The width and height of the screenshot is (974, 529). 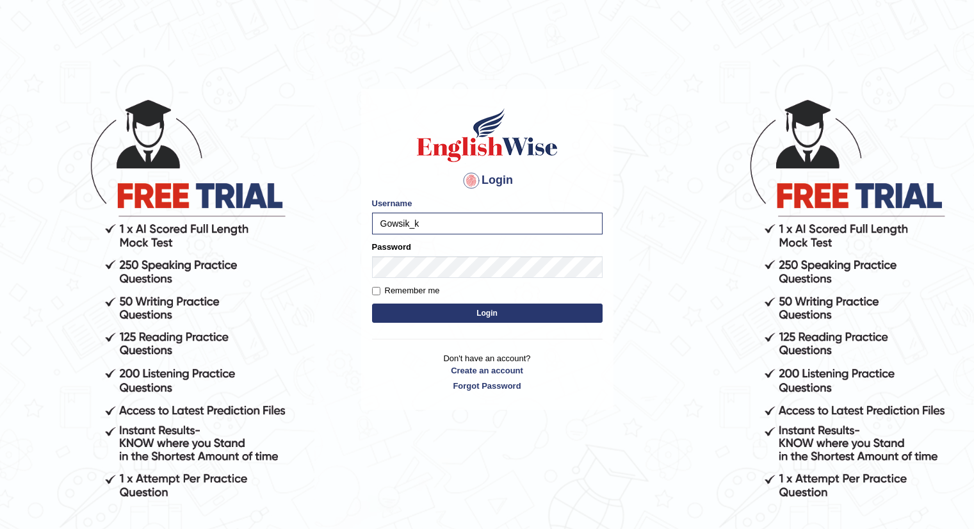 I want to click on input: Remember me, so click(x=376, y=291).